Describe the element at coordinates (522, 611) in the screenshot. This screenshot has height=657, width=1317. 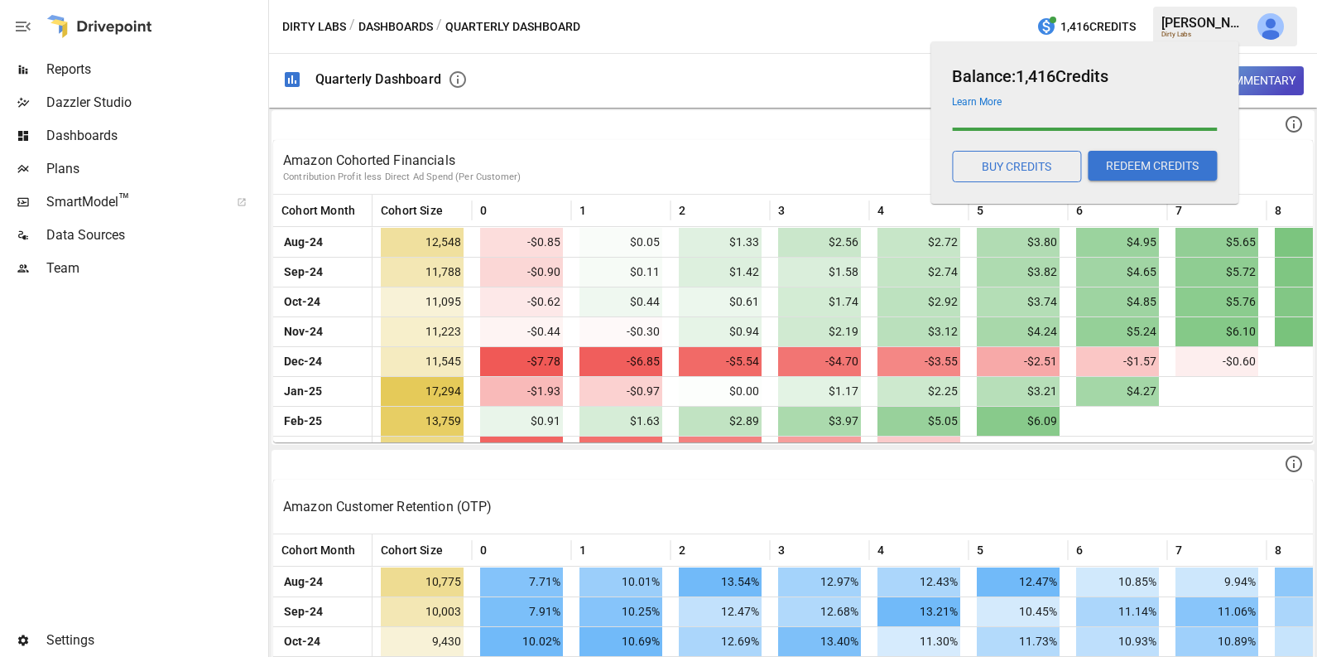
I see `span: 7.91%` at that location.